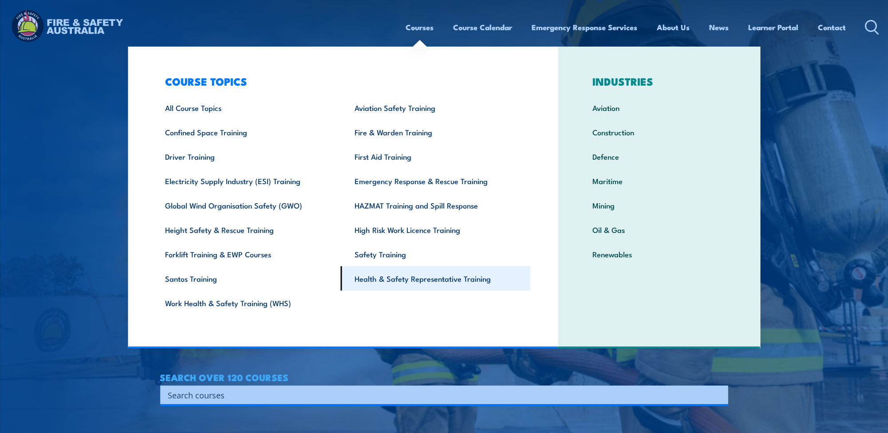  Describe the element at coordinates (246, 303) in the screenshot. I see `a: Work Health & Safety Training (WHS)` at that location.